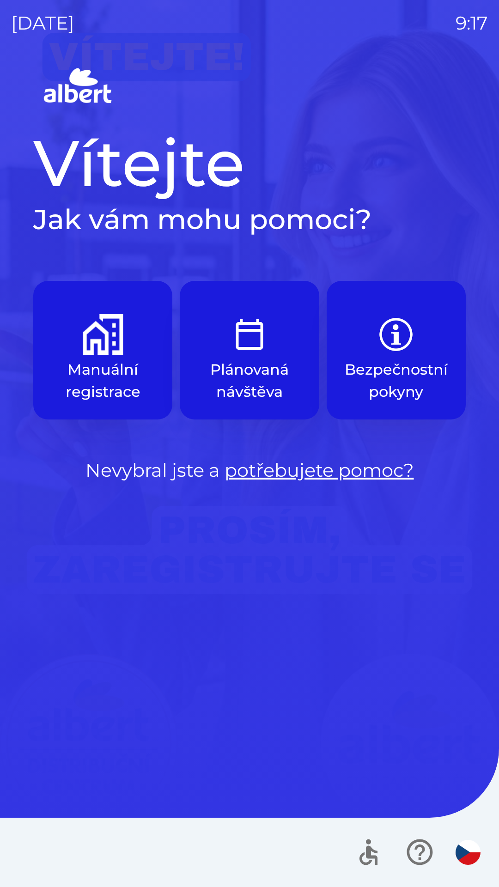  I want to click on img: cs flag, so click(468, 852).